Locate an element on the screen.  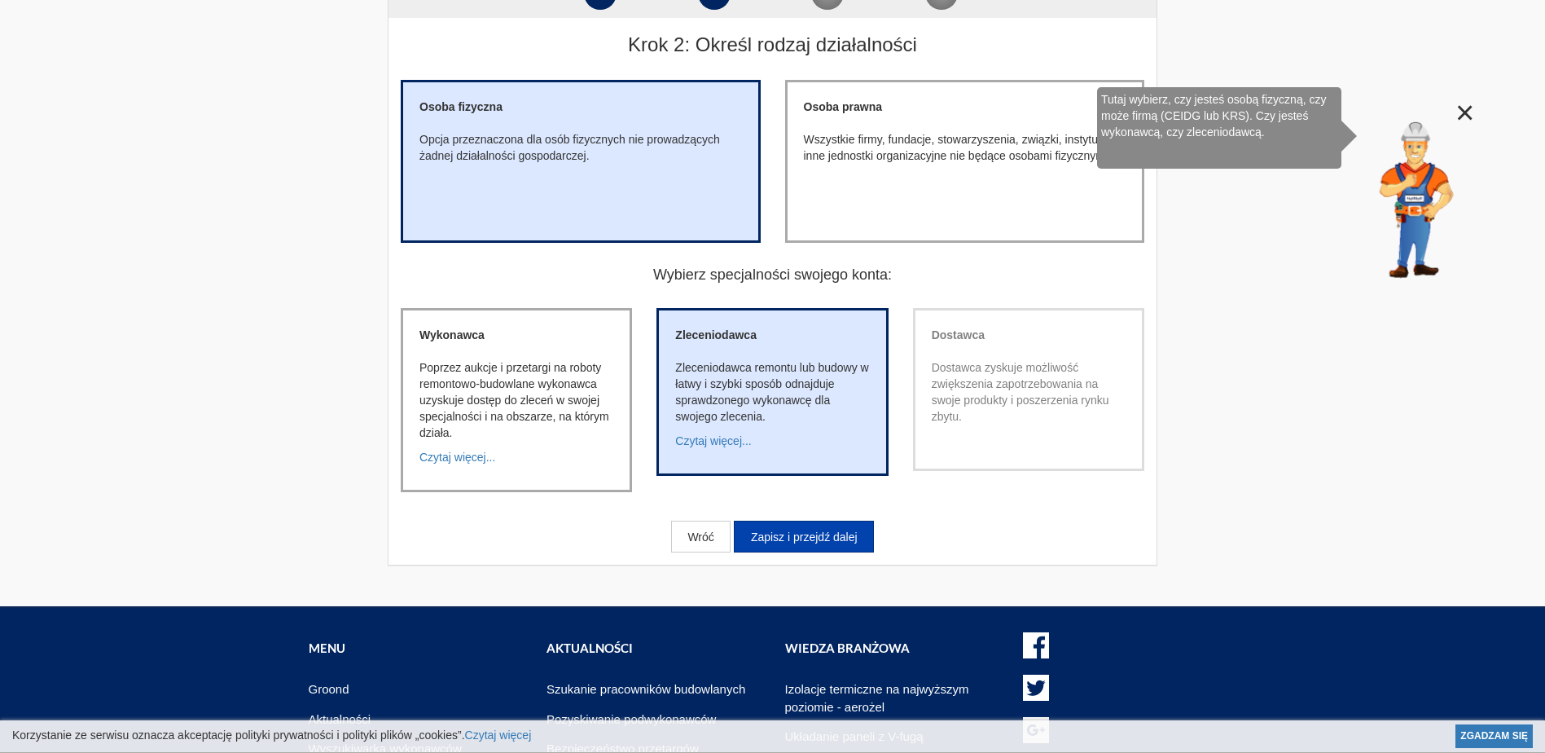
a: Izolacje termiczne na najwyższym poziomie - aerożel is located at coordinates (877, 697).